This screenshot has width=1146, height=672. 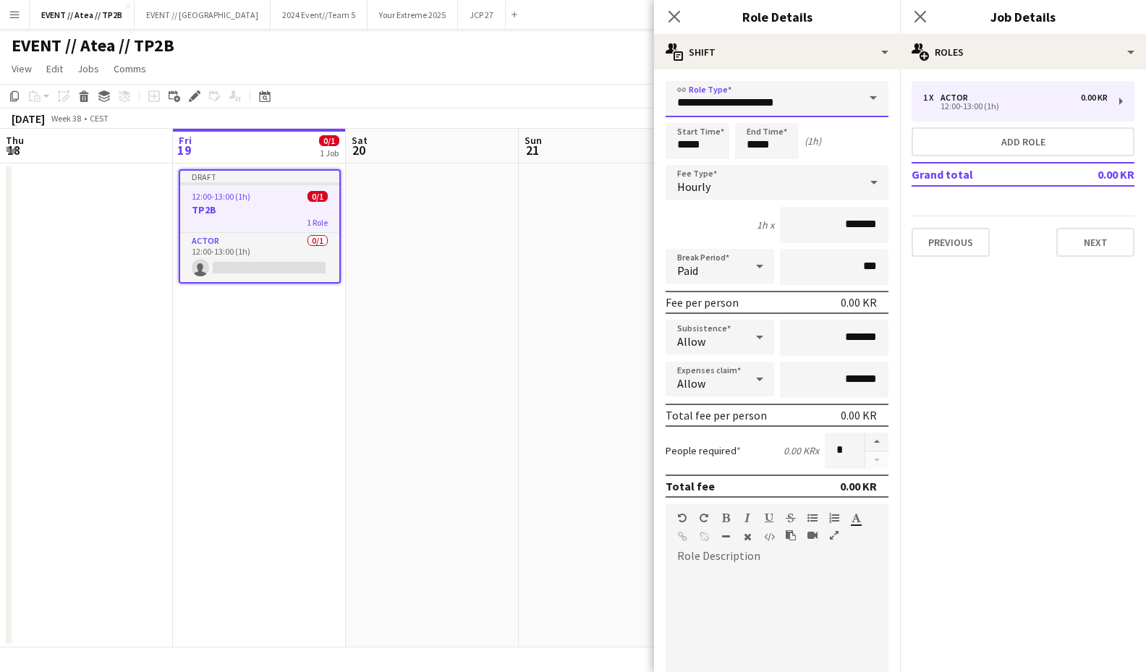 I want to click on h3: TP2B, so click(x=260, y=210).